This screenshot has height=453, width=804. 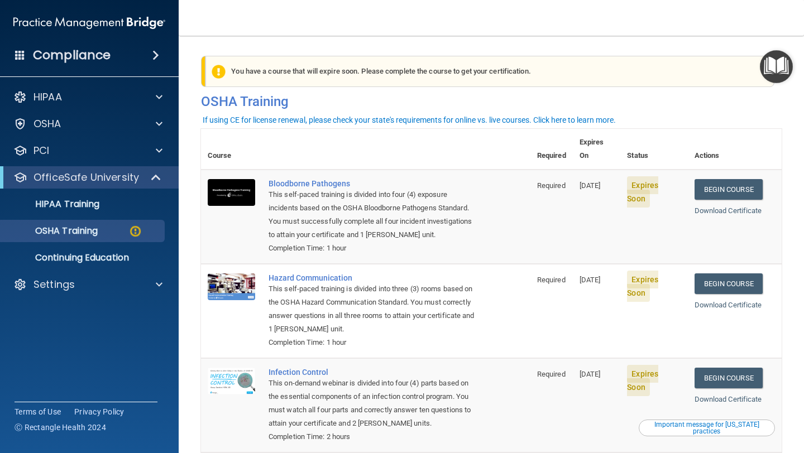 What do you see at coordinates (88, 178) in the screenshot?
I see `a: OfficeSafe University` at bounding box center [88, 178].